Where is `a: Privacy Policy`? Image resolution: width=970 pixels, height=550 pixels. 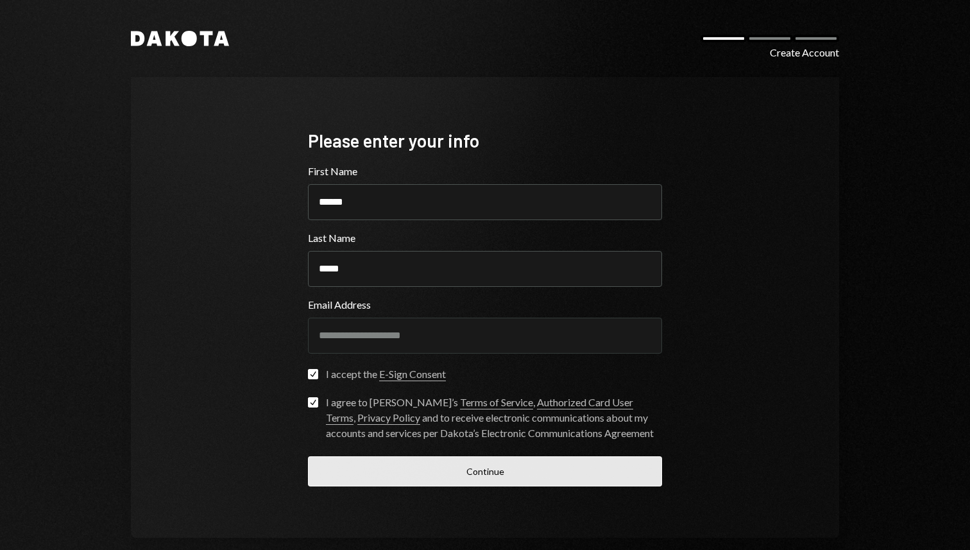 a: Privacy Policy is located at coordinates (389, 417).